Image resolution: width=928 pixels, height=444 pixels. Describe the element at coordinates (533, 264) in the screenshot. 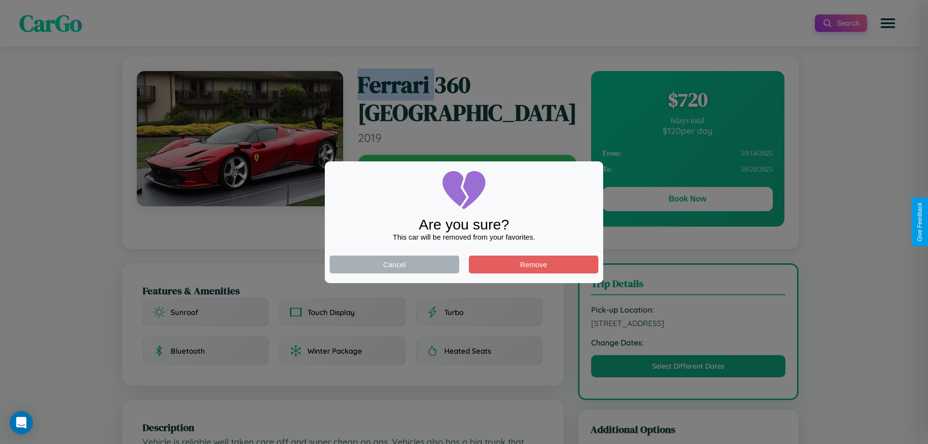

I see `button: Remove` at that location.